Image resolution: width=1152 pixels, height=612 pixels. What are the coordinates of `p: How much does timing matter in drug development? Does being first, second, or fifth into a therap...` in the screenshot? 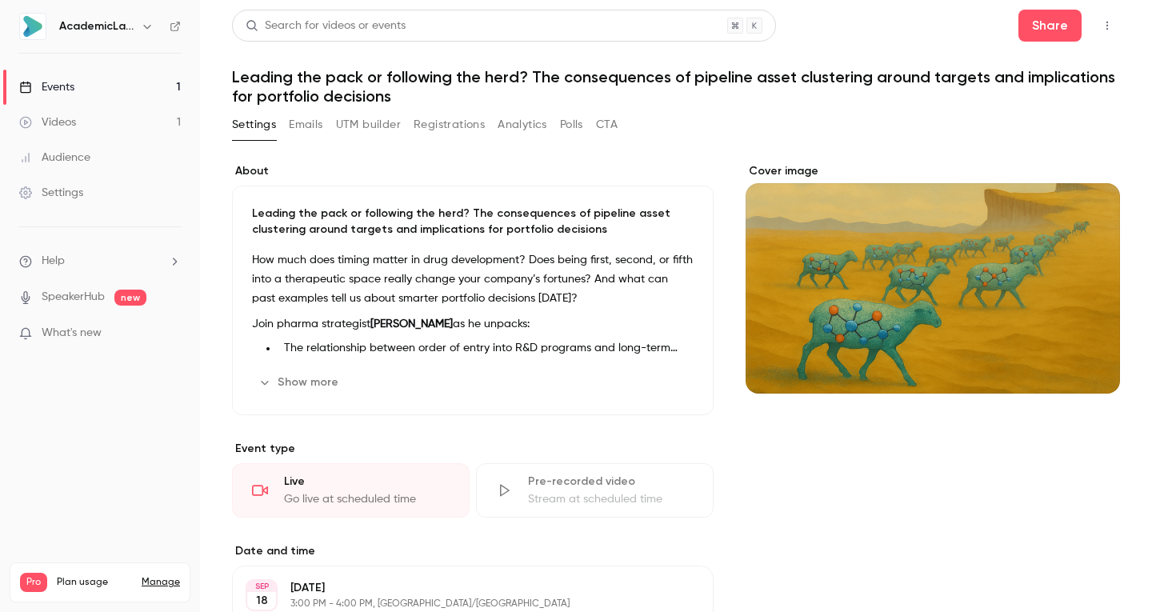 It's located at (473, 279).